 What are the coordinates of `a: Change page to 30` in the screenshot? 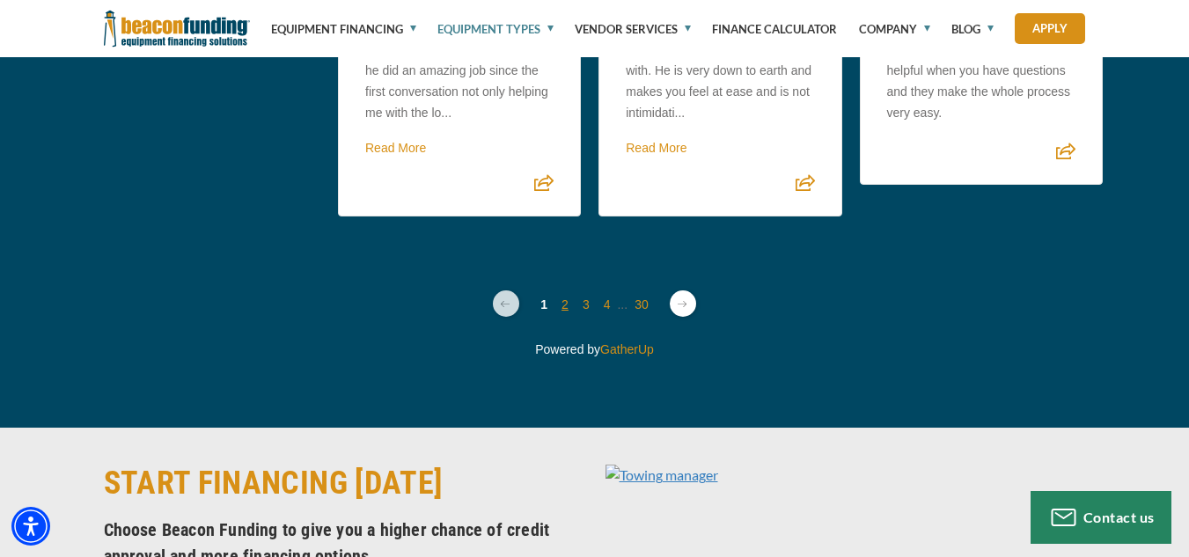 It's located at (642, 305).